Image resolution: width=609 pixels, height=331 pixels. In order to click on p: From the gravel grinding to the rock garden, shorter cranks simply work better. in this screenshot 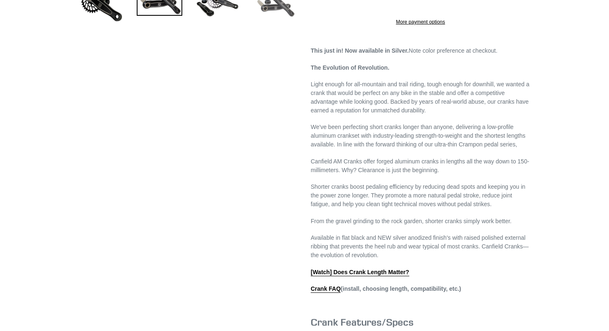, I will do `click(421, 221)`.